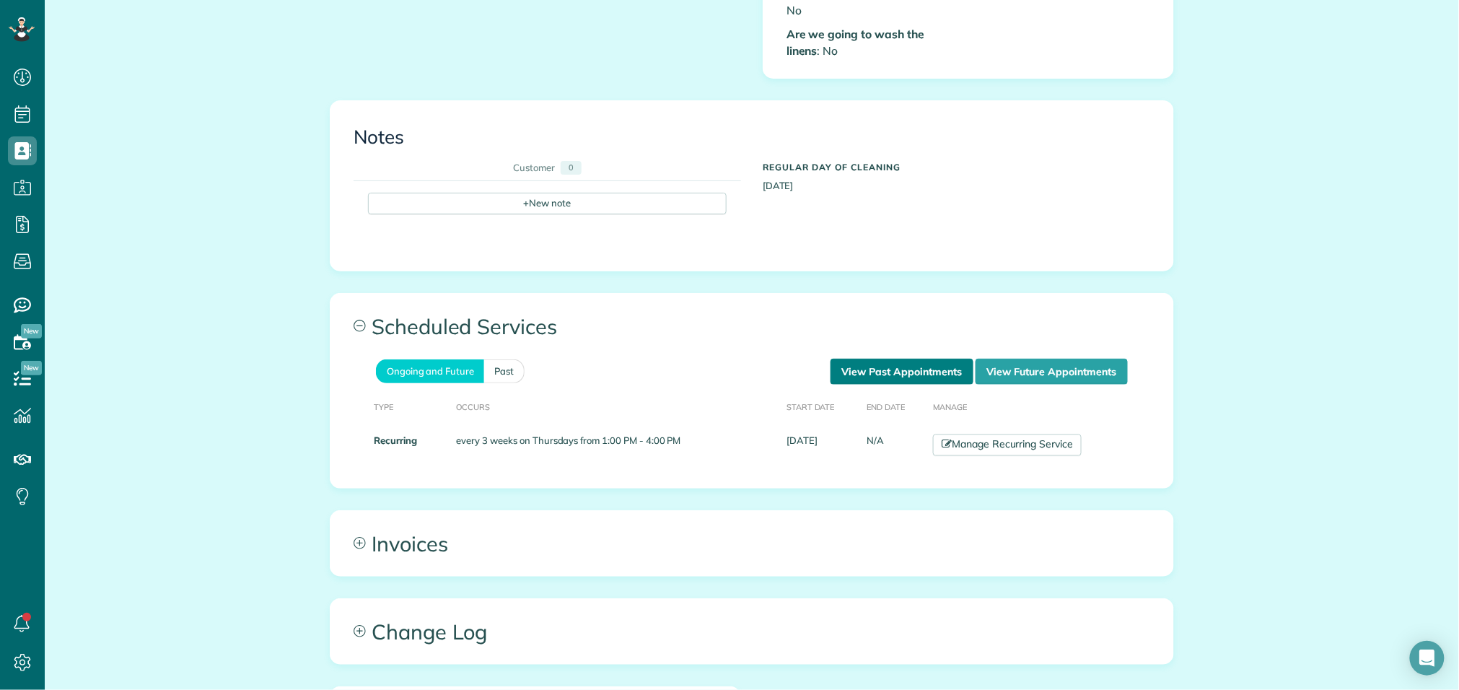  Describe the element at coordinates (547, 203) in the screenshot. I see `div: New note` at that location.